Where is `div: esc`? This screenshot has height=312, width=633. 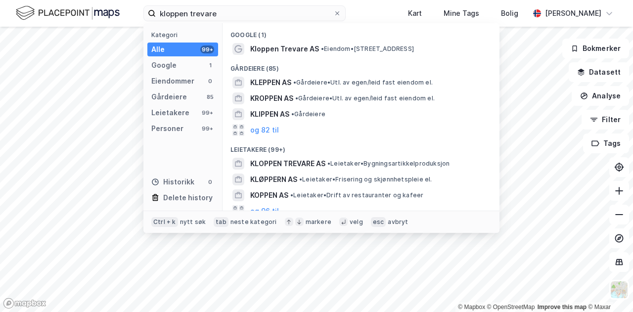 div: esc is located at coordinates (378, 222).